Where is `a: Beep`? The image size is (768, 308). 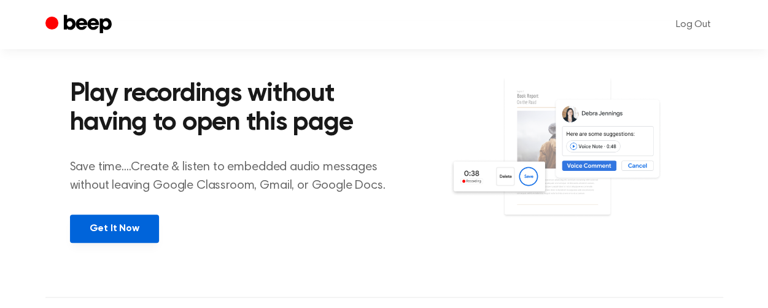 a: Beep is located at coordinates (80, 25).